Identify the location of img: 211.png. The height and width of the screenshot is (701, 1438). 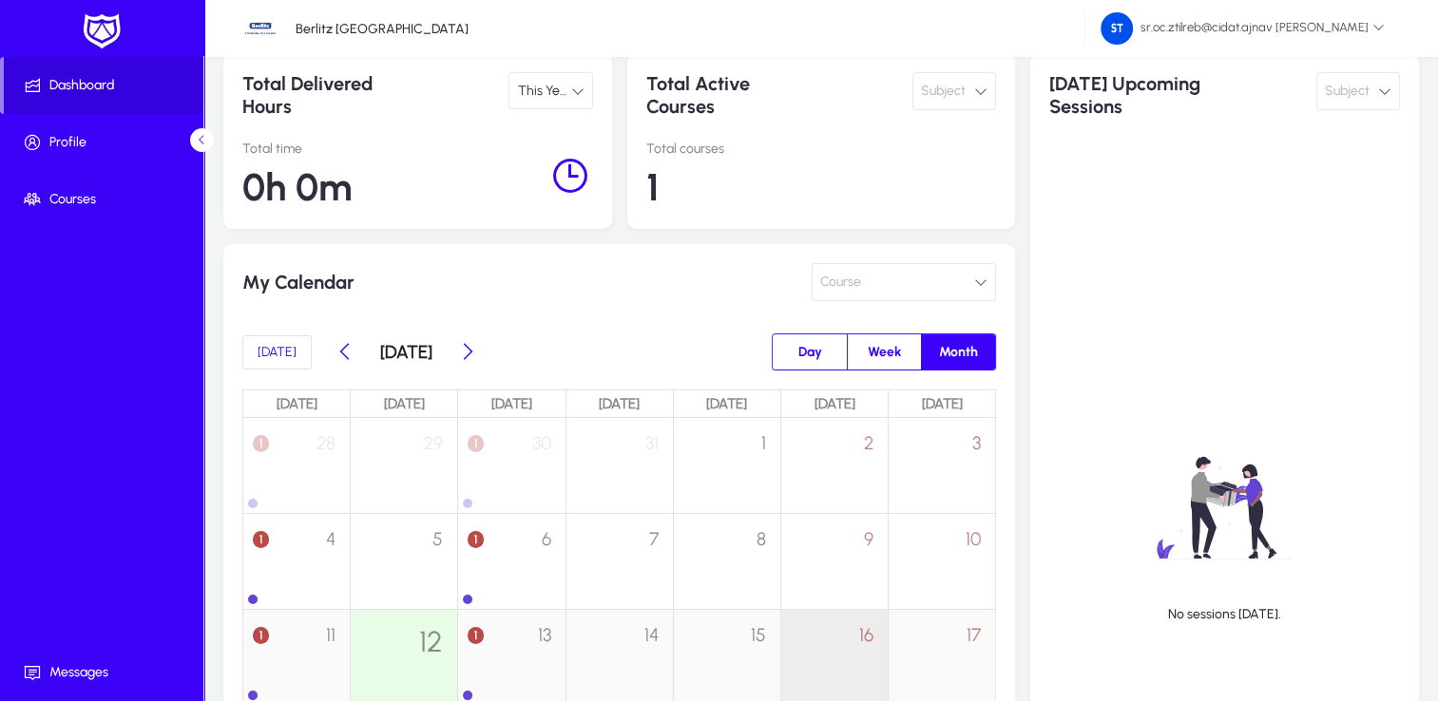
(1117, 29).